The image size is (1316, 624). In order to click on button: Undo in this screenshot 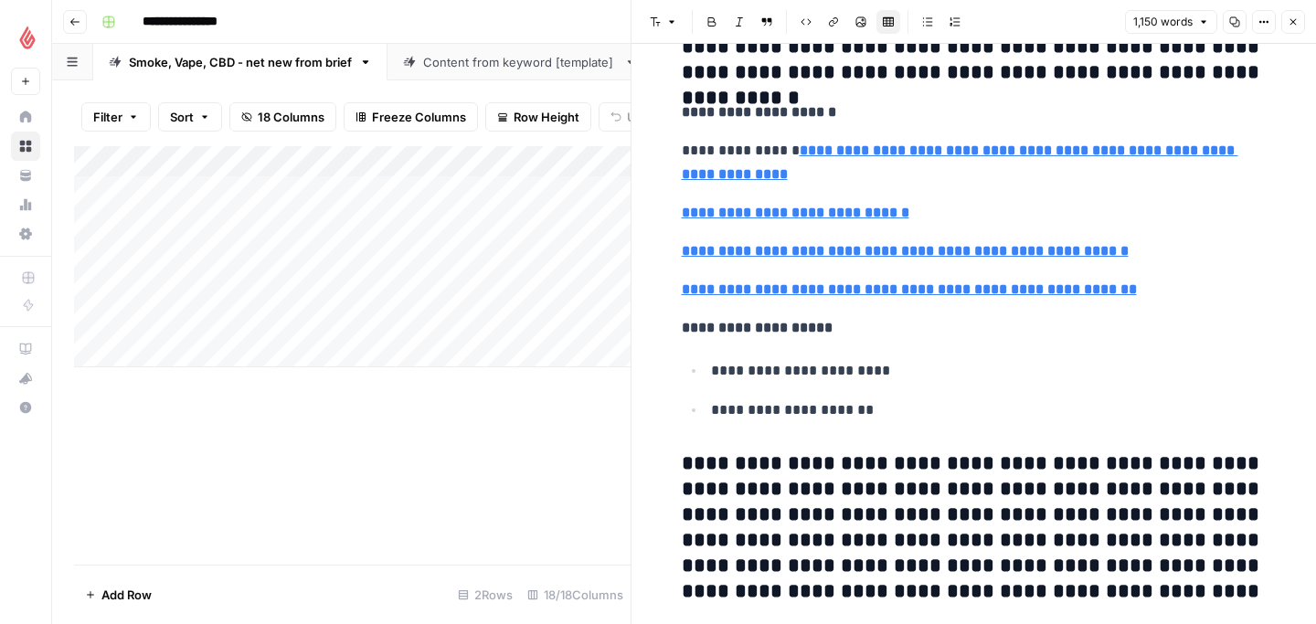, I will do `click(634, 117)`.